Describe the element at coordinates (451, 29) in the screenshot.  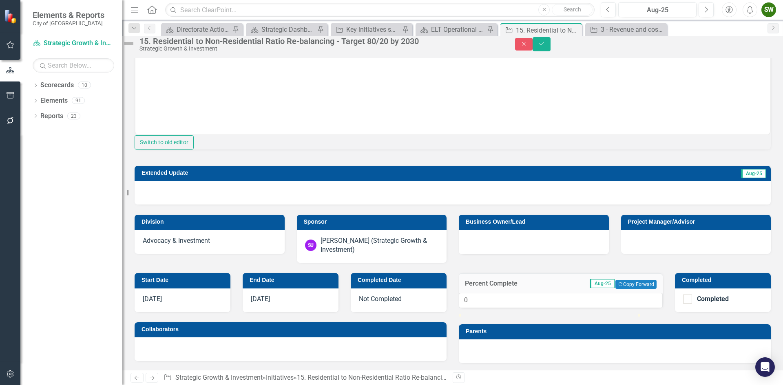
I see `a: ELT Operational Plan` at that location.